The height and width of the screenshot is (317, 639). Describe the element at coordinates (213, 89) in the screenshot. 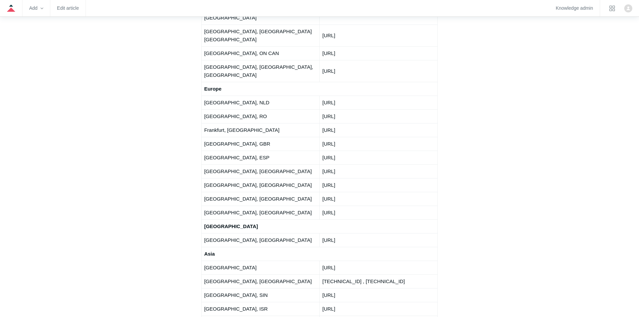

I see `strong: Europe` at that location.